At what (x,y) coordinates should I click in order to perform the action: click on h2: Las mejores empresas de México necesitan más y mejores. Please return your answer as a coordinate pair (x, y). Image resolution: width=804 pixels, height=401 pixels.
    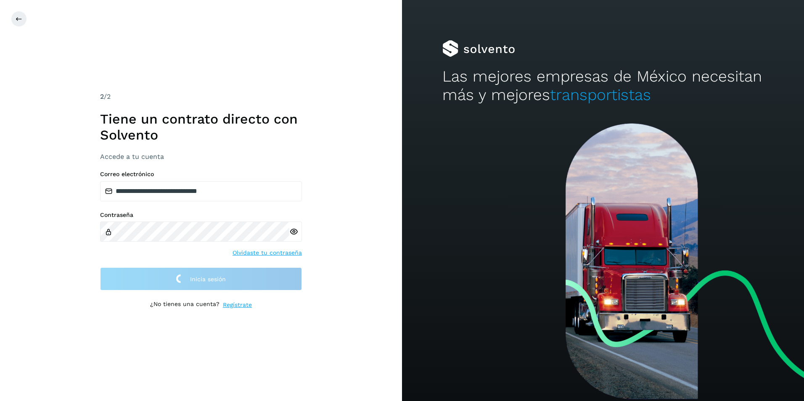
    Looking at the image, I should click on (603, 86).